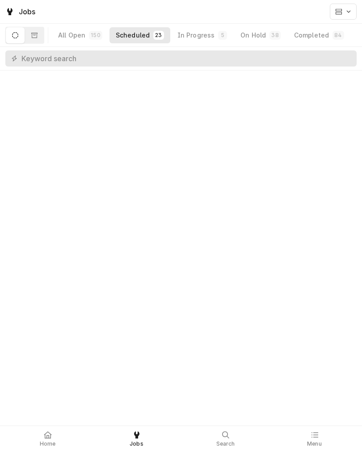  I want to click on div: Scheduled, so click(133, 35).